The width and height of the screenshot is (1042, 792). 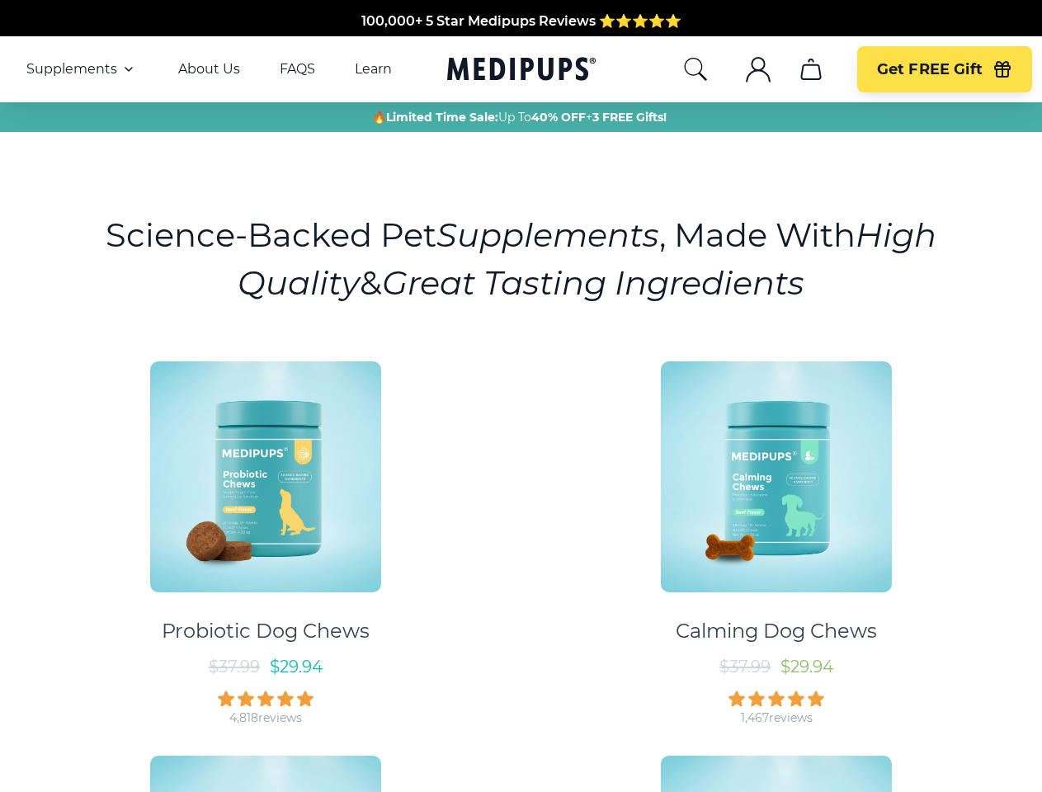 What do you see at coordinates (266, 536) in the screenshot?
I see `a: Probiotic Dog Chews - MedipupsProbiotic Dog Chews$37.99$29.944,818reviews` at bounding box center [266, 536].